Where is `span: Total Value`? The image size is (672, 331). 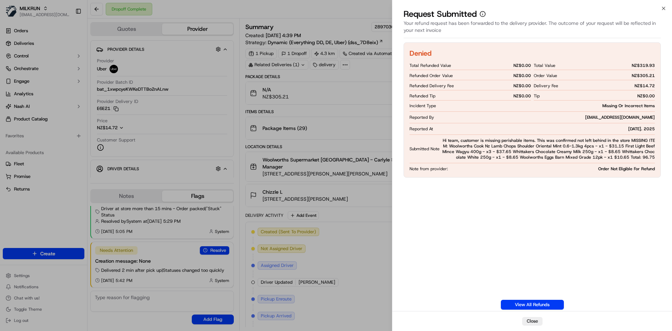 span: Total Value is located at coordinates (545, 65).